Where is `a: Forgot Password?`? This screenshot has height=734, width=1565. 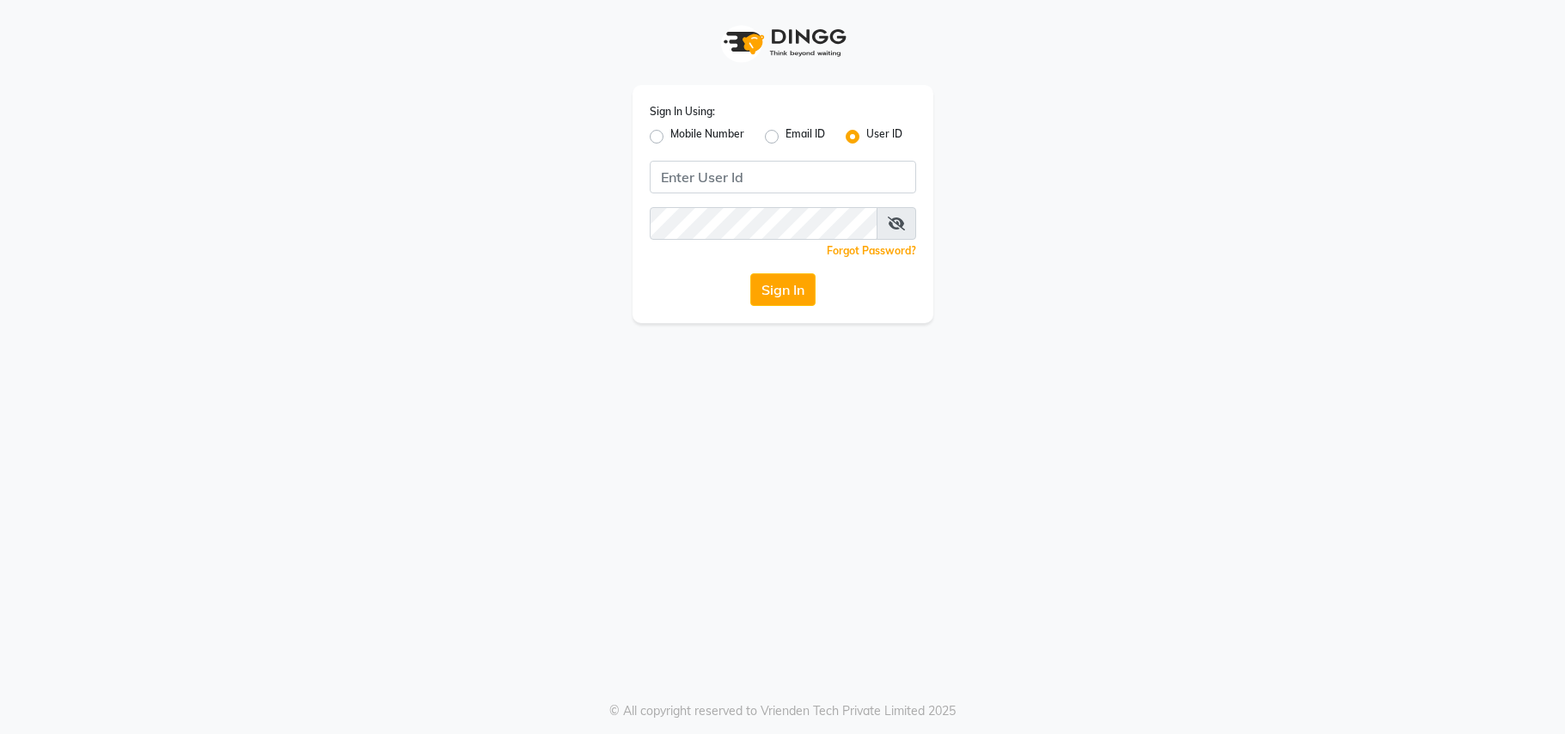 a: Forgot Password? is located at coordinates (872, 250).